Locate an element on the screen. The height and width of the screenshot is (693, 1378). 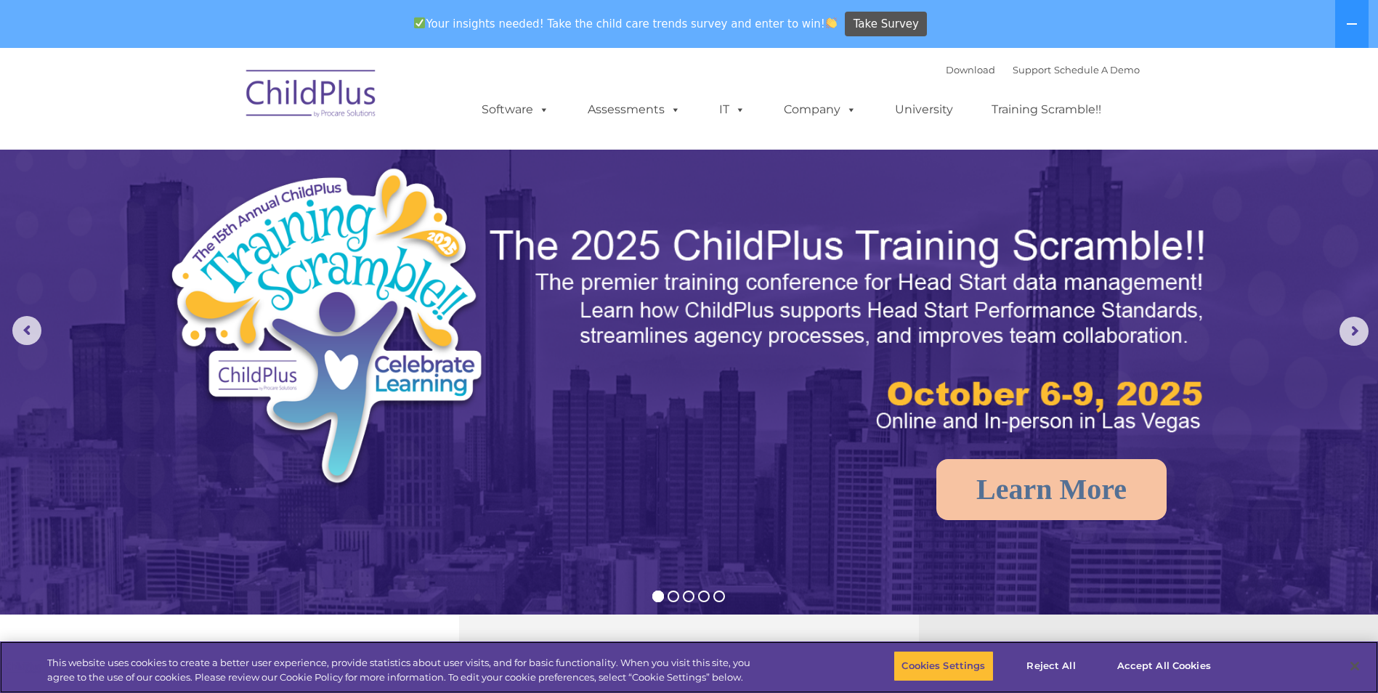
a: Training Scramble!! is located at coordinates (1046, 110).